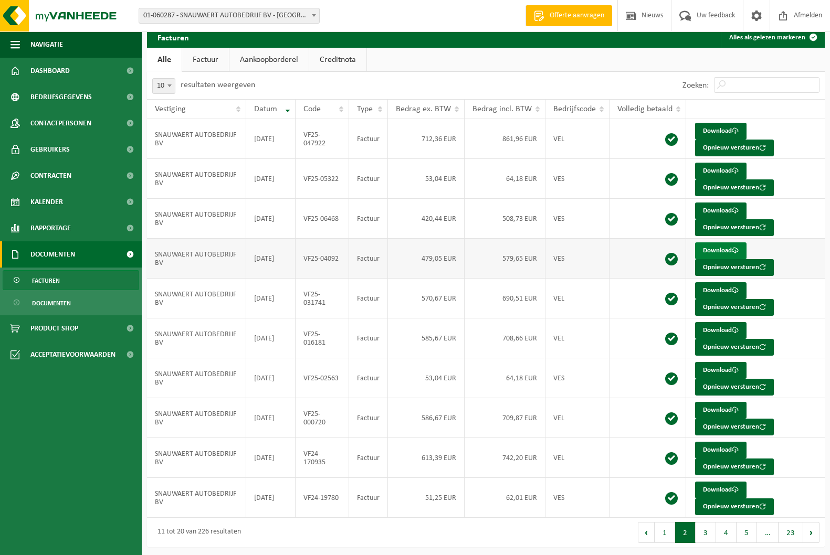  What do you see at coordinates (164, 86) in the screenshot?
I see `span: 10` at bounding box center [164, 86].